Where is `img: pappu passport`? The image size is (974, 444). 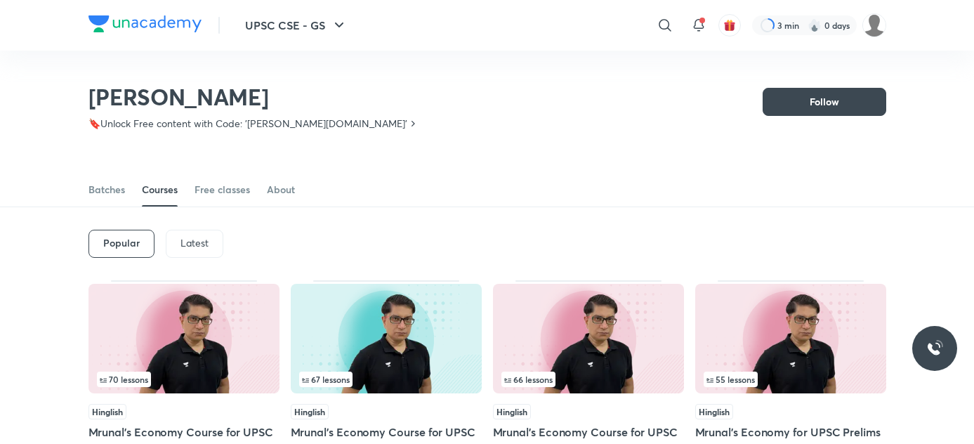
img: pappu passport is located at coordinates (874, 25).